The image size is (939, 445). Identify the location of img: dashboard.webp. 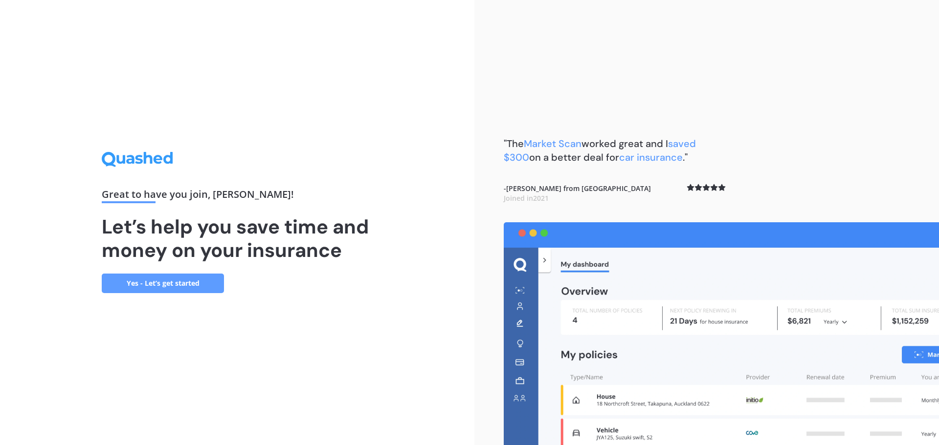
(721, 334).